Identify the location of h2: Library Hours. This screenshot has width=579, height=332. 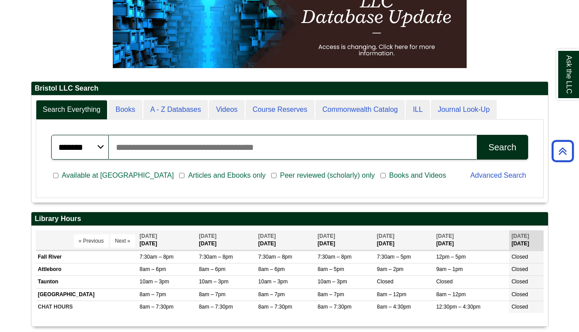
(290, 219).